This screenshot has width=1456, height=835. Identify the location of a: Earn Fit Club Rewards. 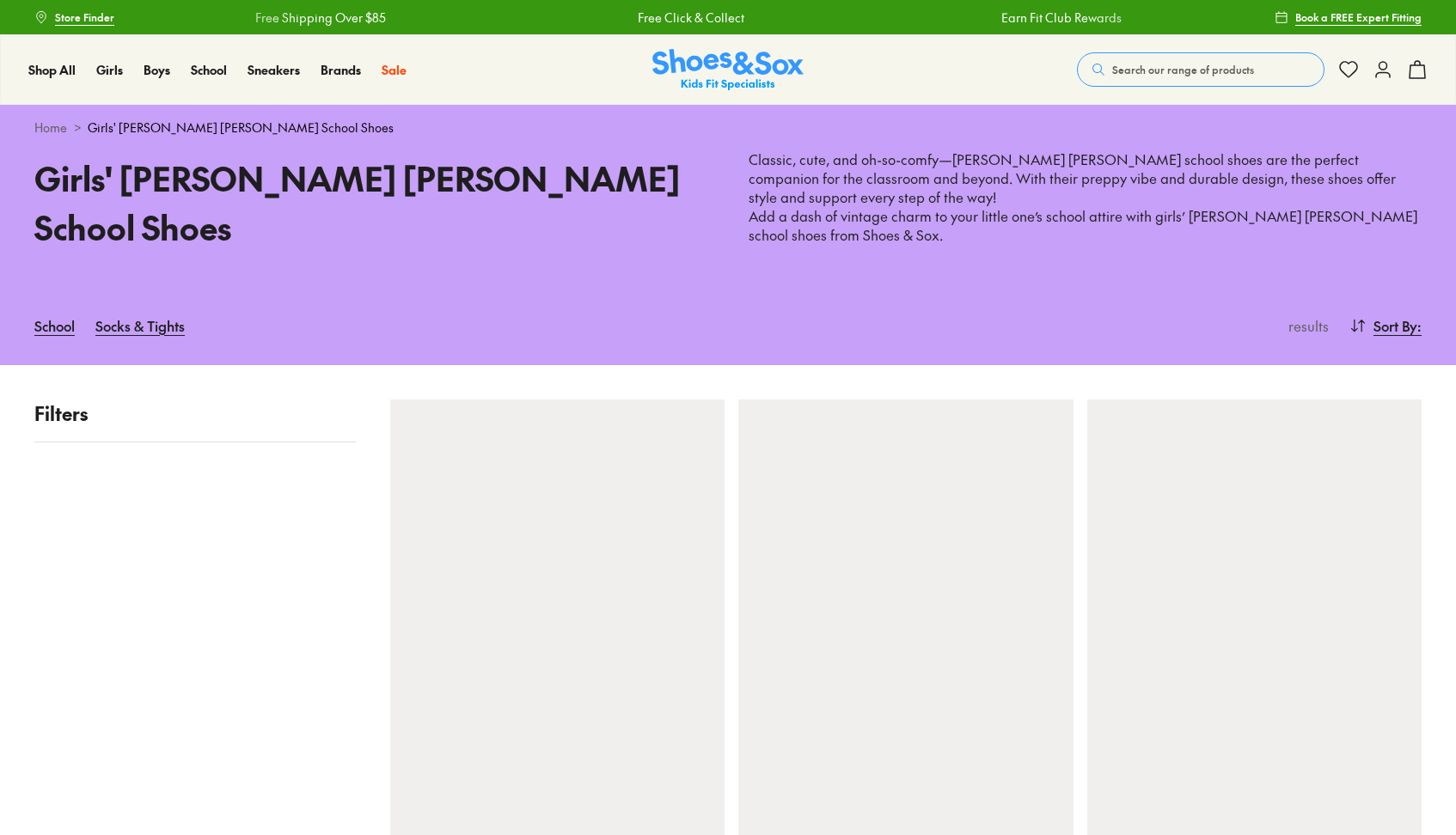
(1061, 18).